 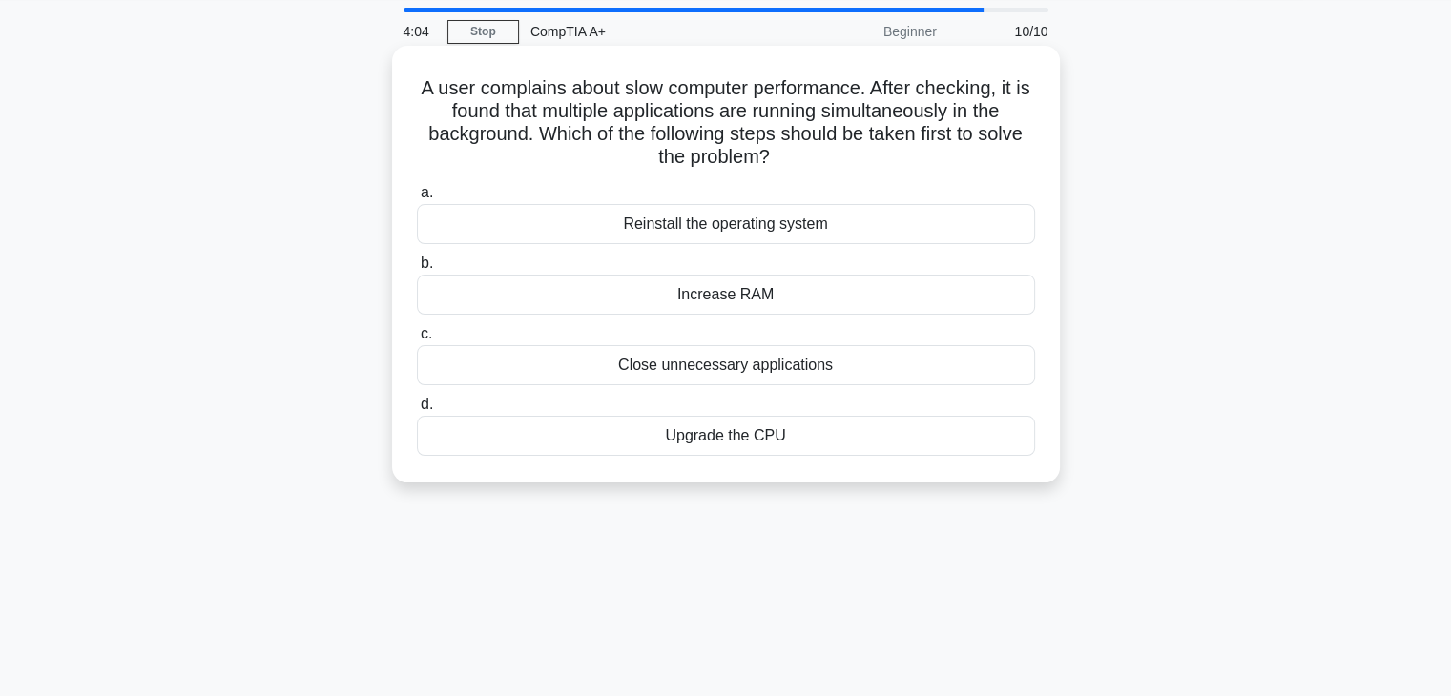 What do you see at coordinates (426, 262) in the screenshot?
I see `span: b.` at bounding box center [426, 262].